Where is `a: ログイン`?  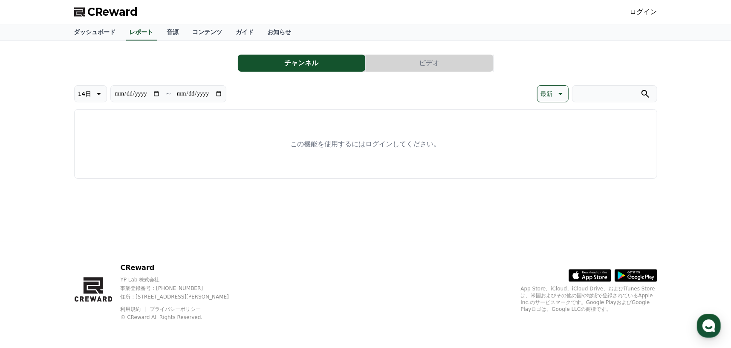 a: ログイン is located at coordinates (643, 12).